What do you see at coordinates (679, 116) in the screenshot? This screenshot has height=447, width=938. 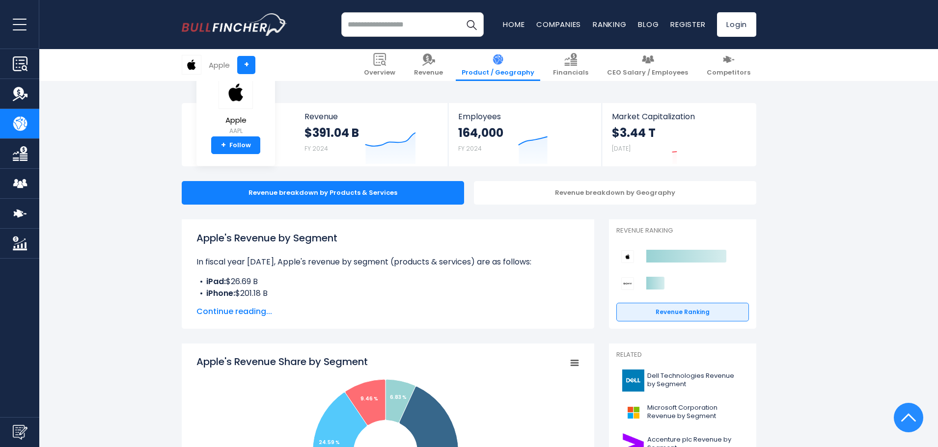 I see `span: Market Capitalization` at bounding box center [679, 116].